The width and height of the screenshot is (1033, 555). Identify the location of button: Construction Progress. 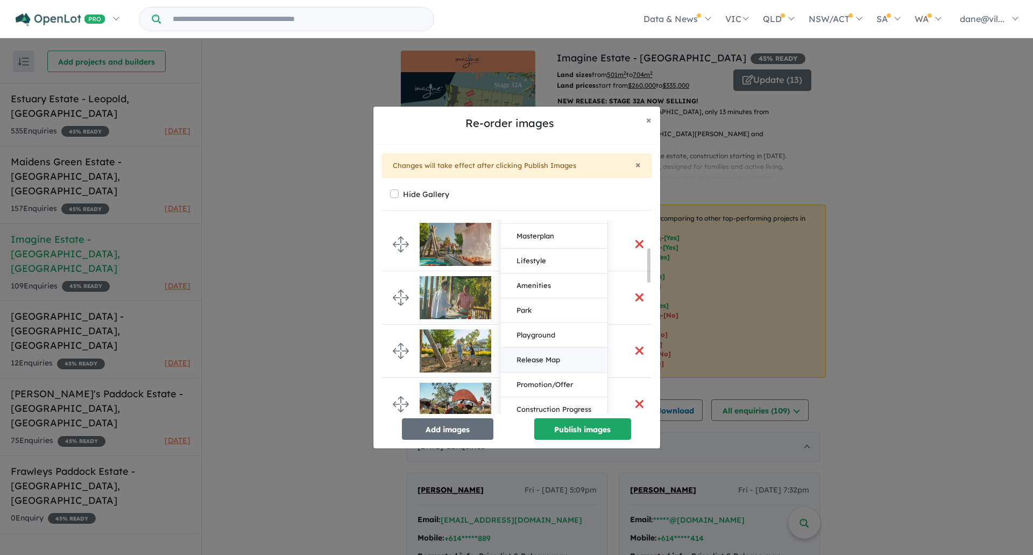
(553, 409).